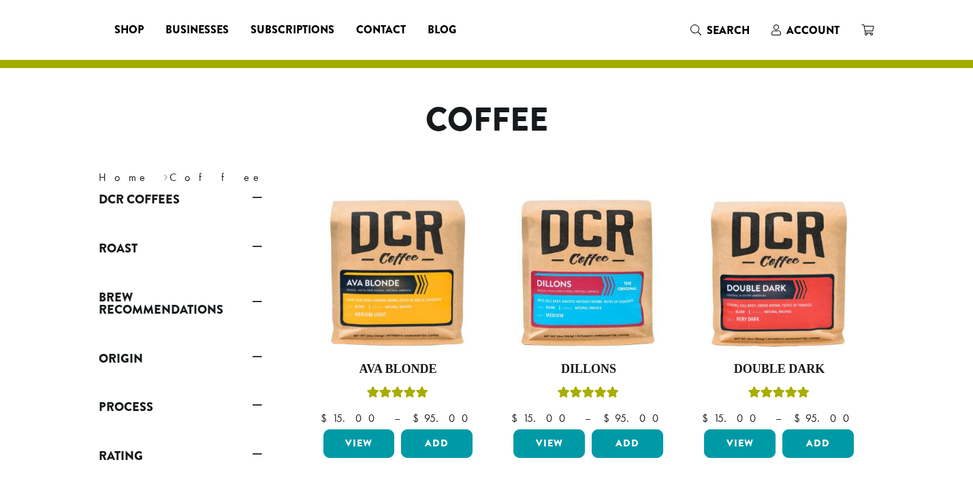  What do you see at coordinates (398, 273) in the screenshot?
I see `img: Ava-Blonde-12oz-1-300x300.jpg` at bounding box center [398, 273].